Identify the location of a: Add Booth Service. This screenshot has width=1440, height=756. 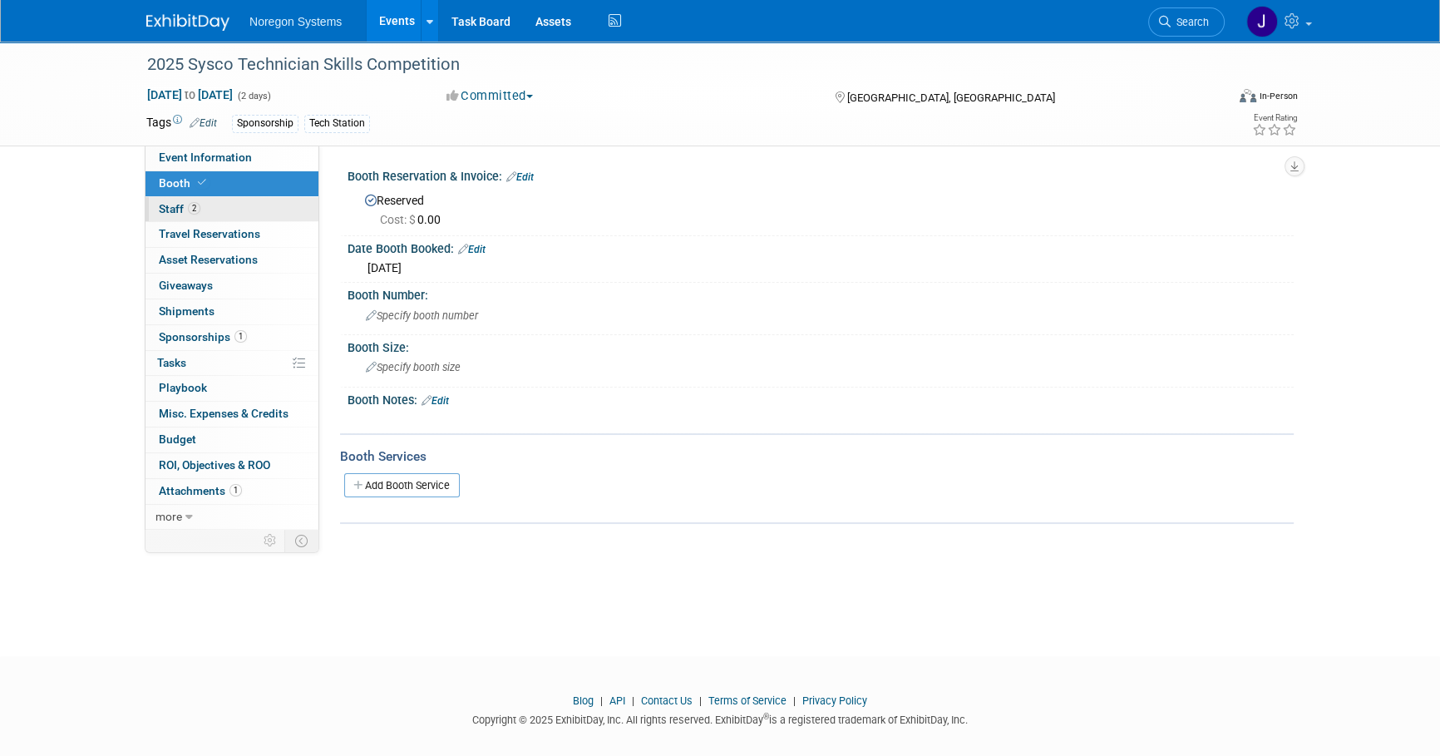
(402, 485).